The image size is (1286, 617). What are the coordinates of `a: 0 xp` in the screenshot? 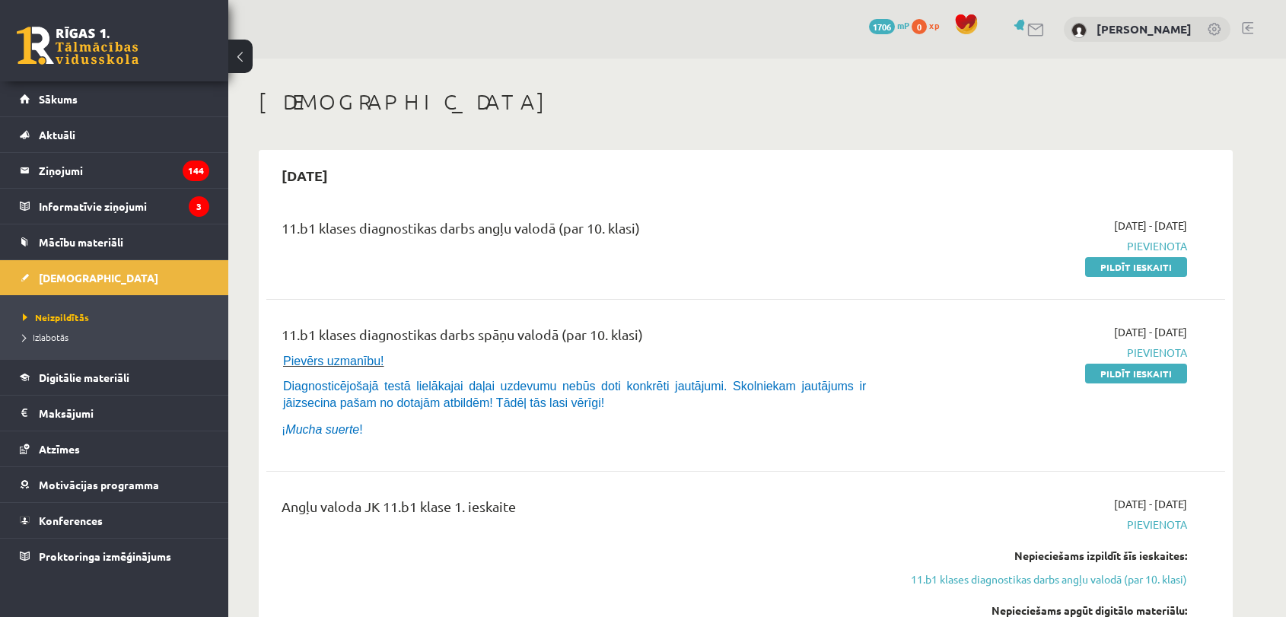 It's located at (929, 25).